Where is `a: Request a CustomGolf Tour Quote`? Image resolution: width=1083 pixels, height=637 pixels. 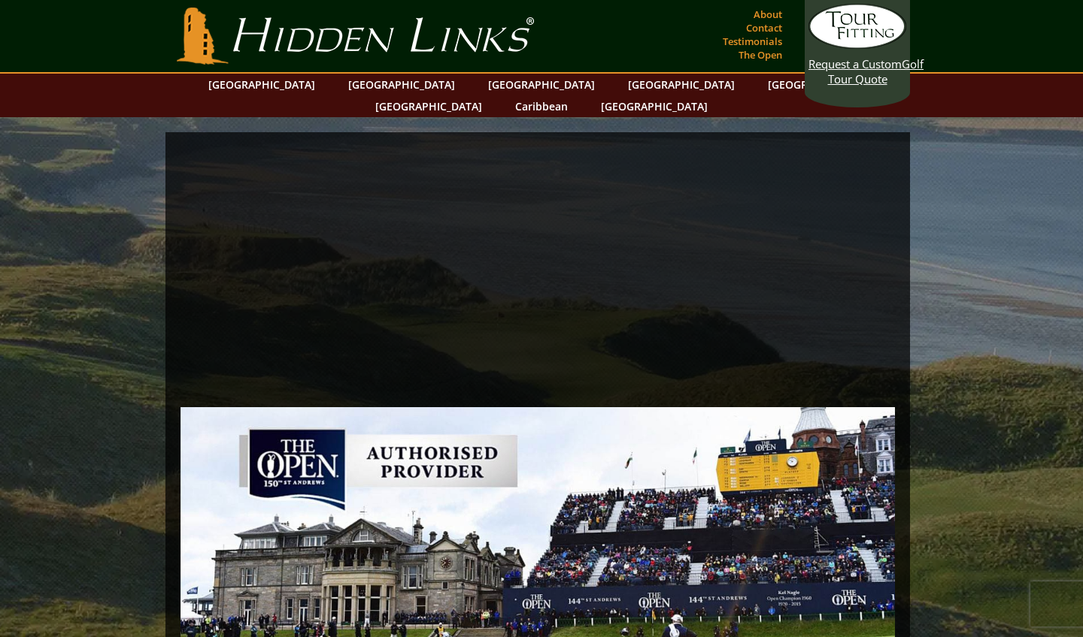 a: Request a CustomGolf Tour Quote is located at coordinates (857, 45).